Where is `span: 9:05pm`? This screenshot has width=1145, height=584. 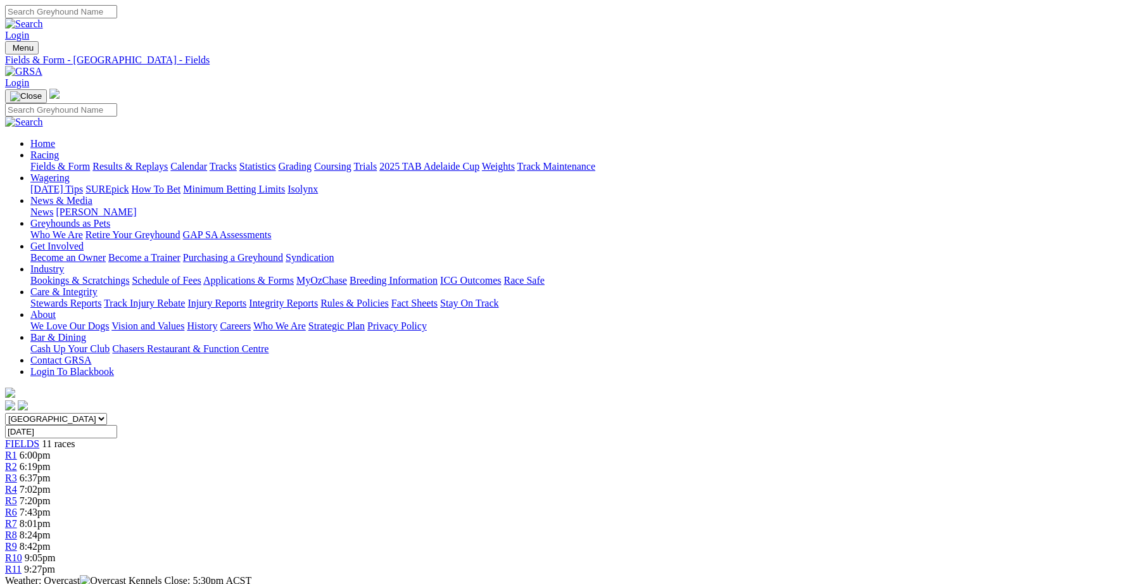 span: 9:05pm is located at coordinates (40, 557).